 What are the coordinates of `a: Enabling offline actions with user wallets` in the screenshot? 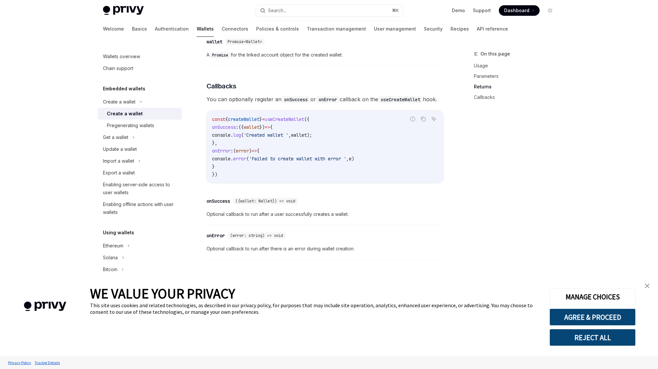 It's located at (140, 208).